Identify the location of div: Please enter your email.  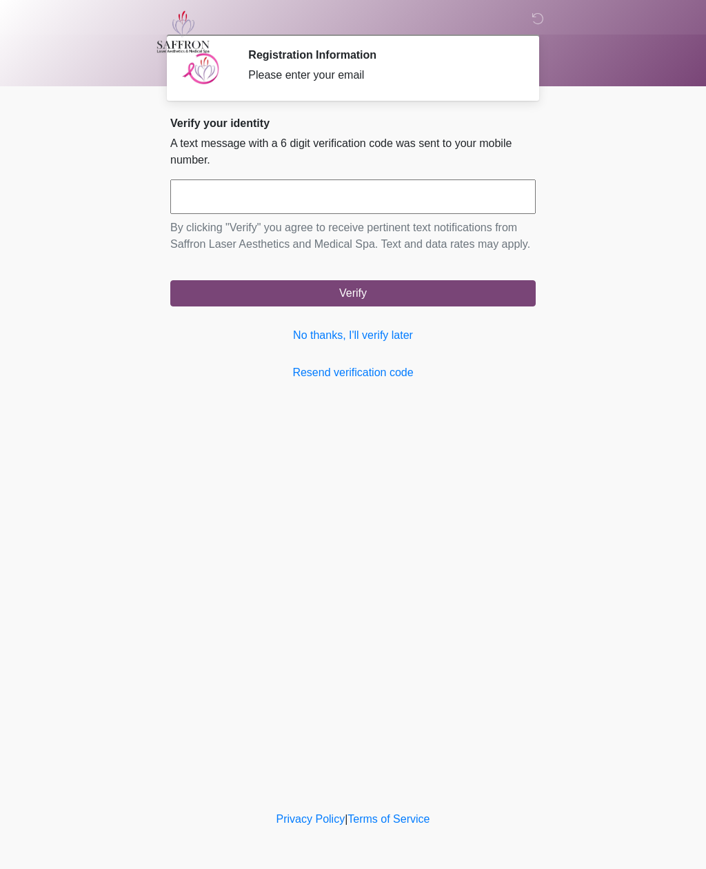
(382, 75).